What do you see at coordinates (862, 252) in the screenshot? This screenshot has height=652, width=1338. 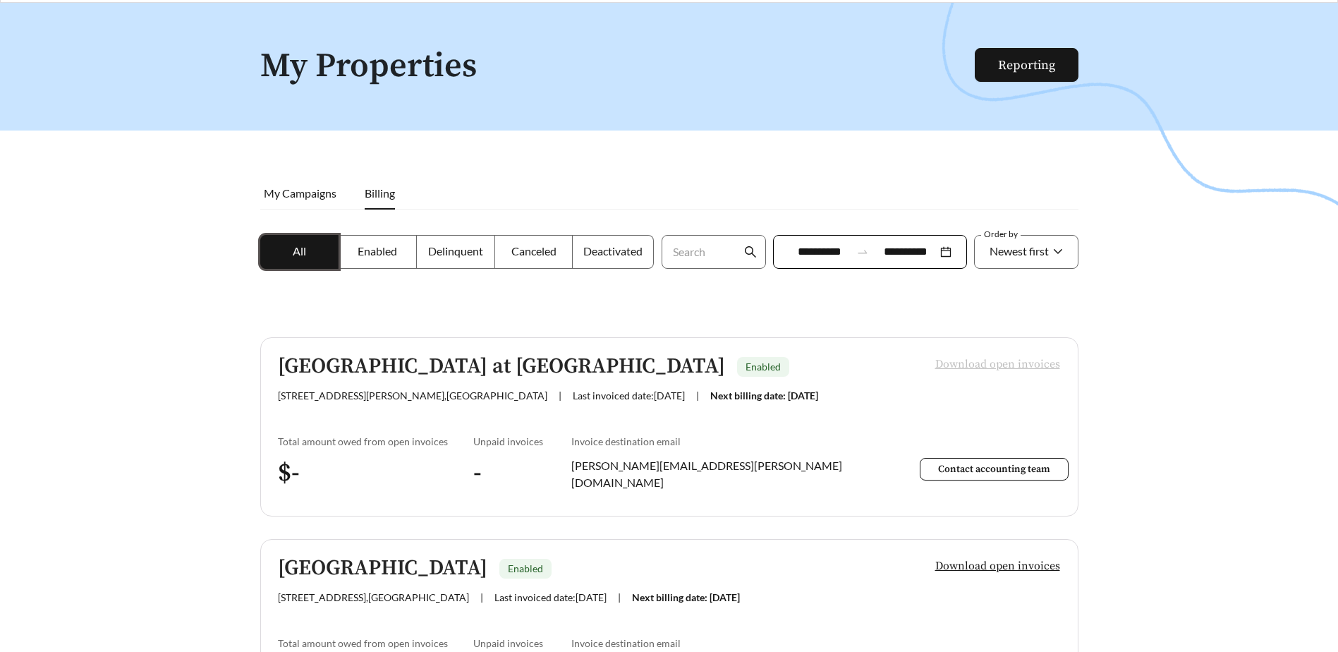 I see `span: swap-right` at bounding box center [862, 252].